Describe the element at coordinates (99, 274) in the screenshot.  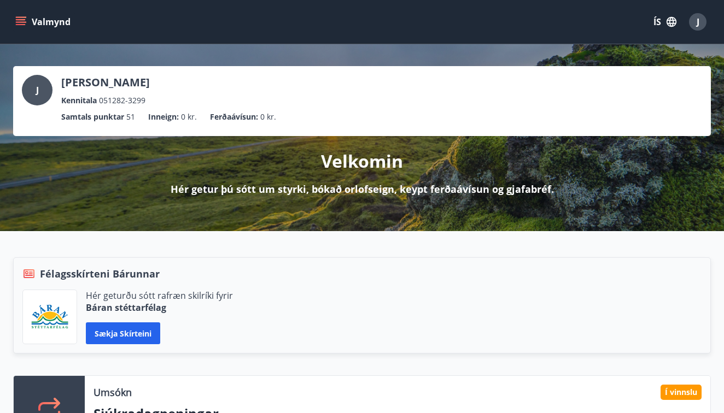
I see `span: Félagsskírteni Bárunnar` at that location.